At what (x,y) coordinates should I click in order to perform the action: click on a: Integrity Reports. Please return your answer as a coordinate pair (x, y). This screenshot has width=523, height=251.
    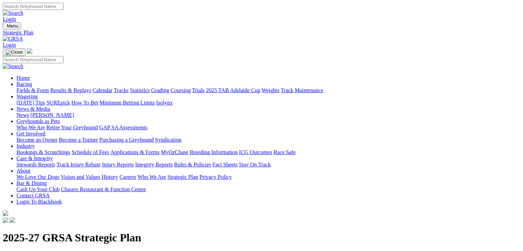
    Looking at the image, I should click on (154, 164).